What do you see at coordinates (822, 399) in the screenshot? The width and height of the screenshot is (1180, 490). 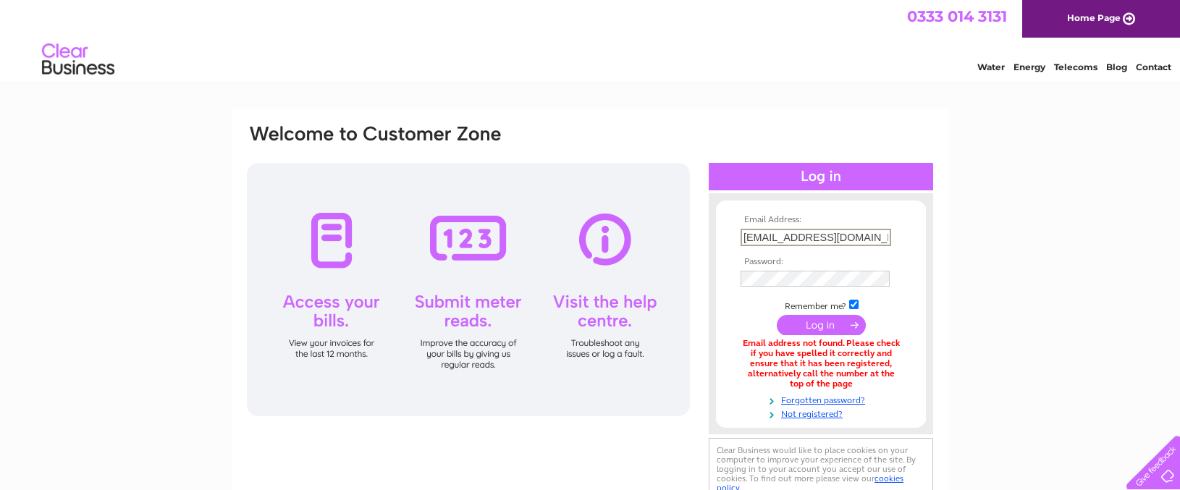 I see `a: Forgotten password?` at bounding box center [822, 399].